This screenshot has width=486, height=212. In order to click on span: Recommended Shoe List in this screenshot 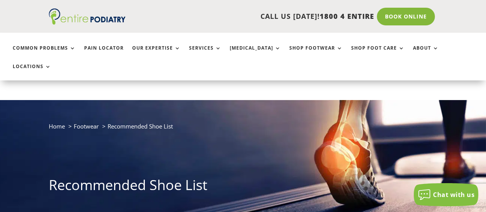, I will do `click(140, 126)`.